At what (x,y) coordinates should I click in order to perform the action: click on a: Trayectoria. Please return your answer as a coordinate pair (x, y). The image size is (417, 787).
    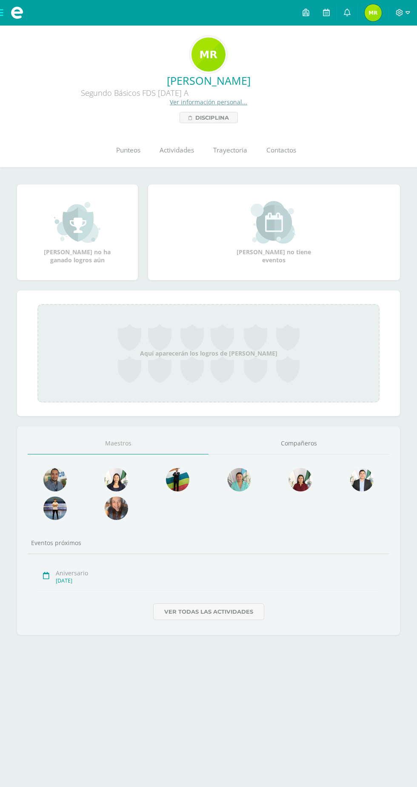
    Looking at the image, I should click on (230, 150).